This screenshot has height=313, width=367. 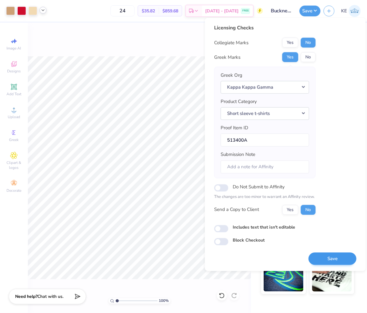 I want to click on p: The changes are too minor to warrant an Affinity review., so click(x=265, y=197).